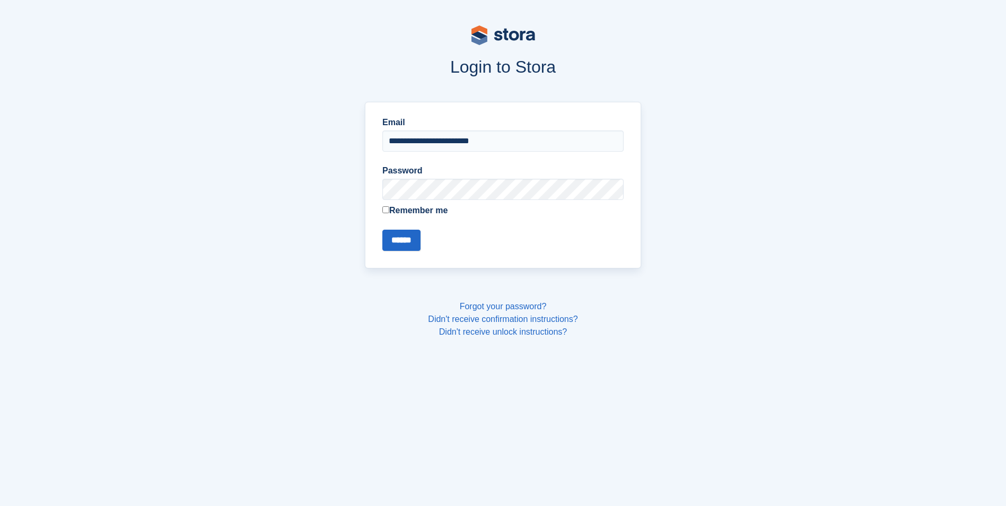  Describe the element at coordinates (503, 35) in the screenshot. I see `img: stora-logo-53a41332b3708ae10de48c4981b4e9114cc0af31d8433b30ea865607fb682f29.svg` at that location.